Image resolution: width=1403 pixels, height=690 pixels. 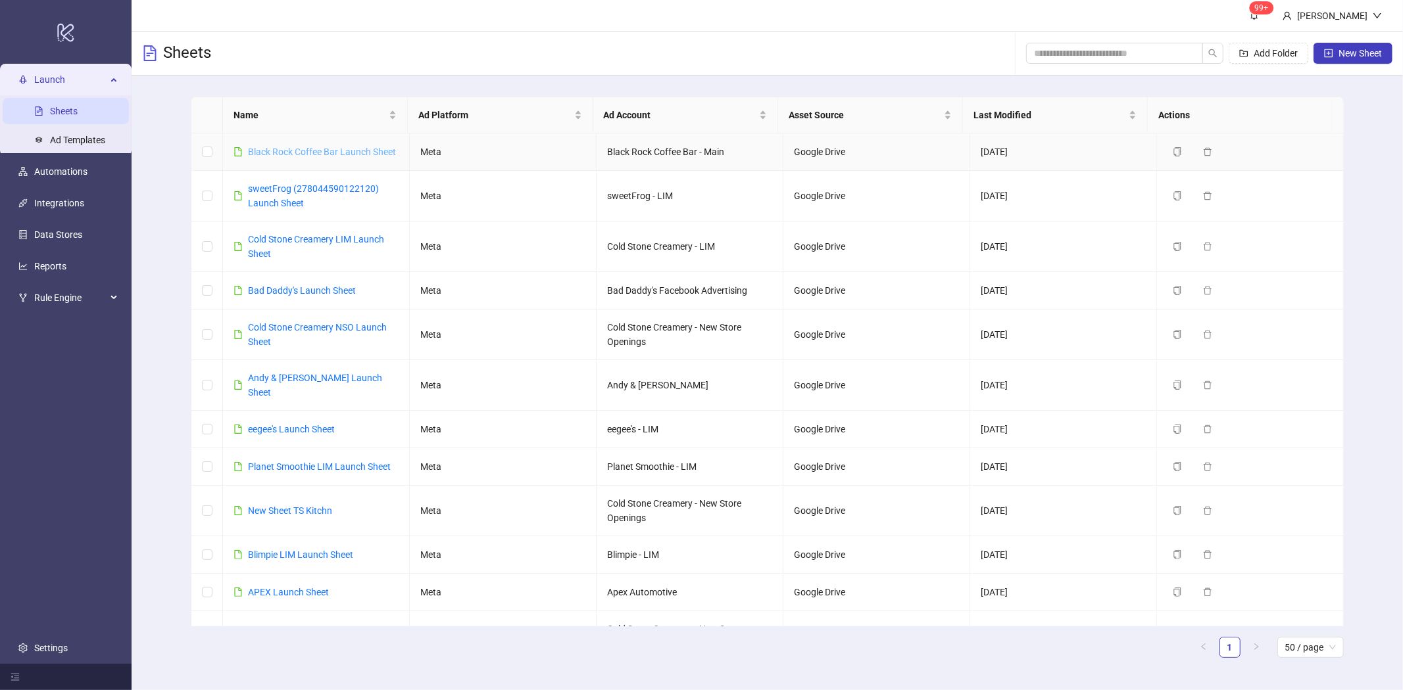 What do you see at coordinates (865, 115) in the screenshot?
I see `span: Asset Source` at bounding box center [865, 115].